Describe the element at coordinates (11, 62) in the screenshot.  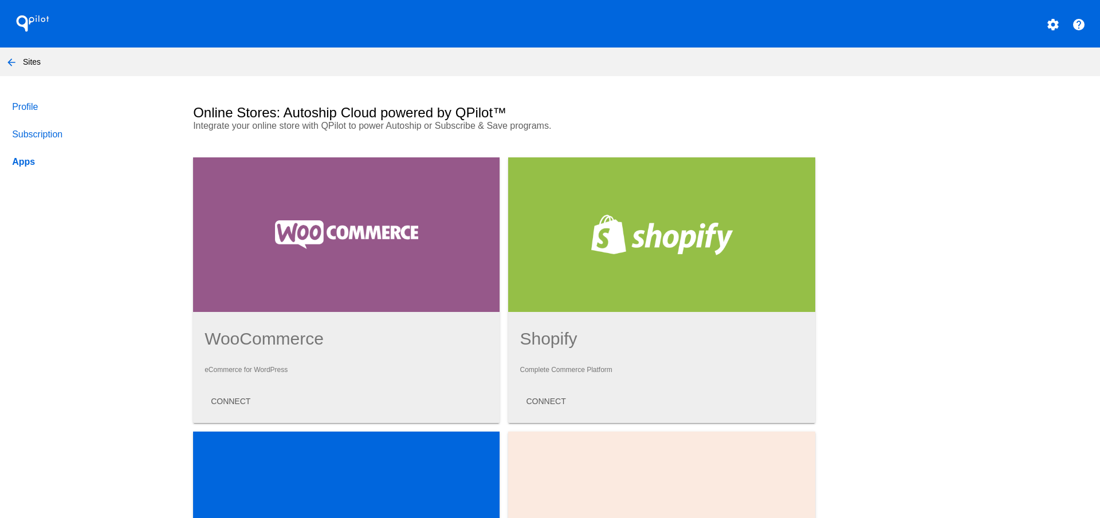
I see `mat-icon: arrow_back` at that location.